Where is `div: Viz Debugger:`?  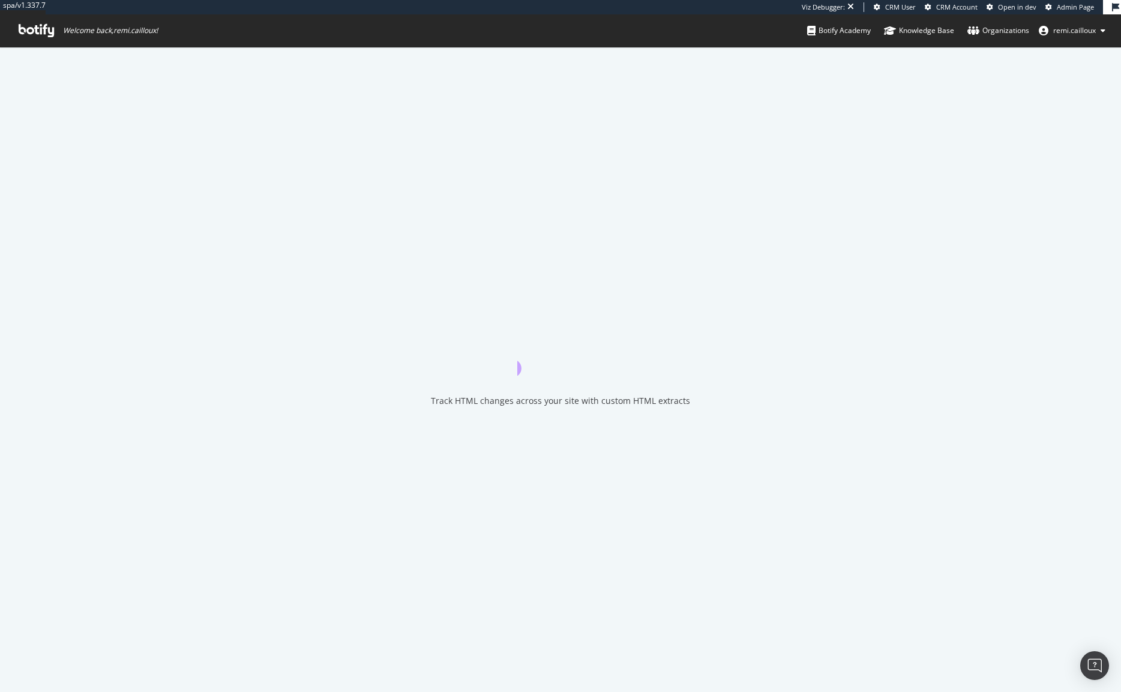 div: Viz Debugger: is located at coordinates (823, 7).